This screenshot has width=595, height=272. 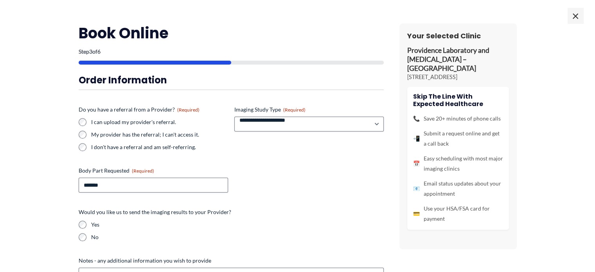 I want to click on span: 3, so click(x=91, y=51).